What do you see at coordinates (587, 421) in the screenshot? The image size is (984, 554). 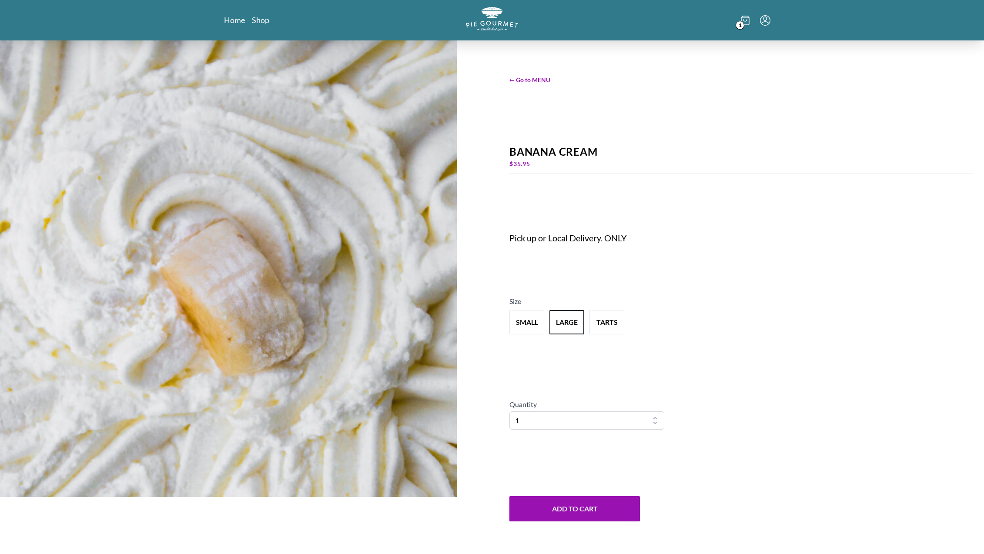 I see `select: Quantity` at bounding box center [587, 421].